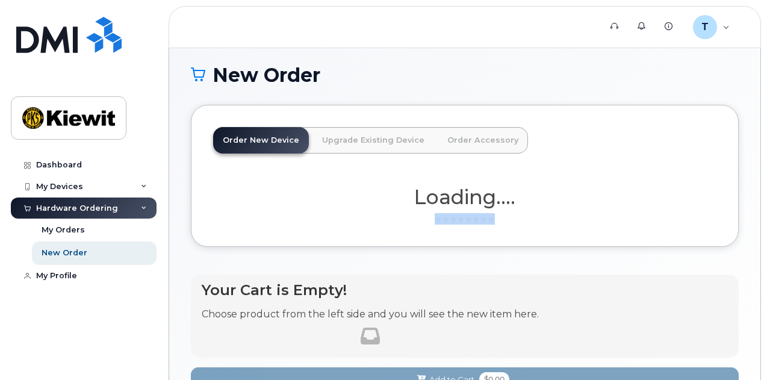 Image resolution: width=767 pixels, height=380 pixels. I want to click on a: Order New Device, so click(261, 140).